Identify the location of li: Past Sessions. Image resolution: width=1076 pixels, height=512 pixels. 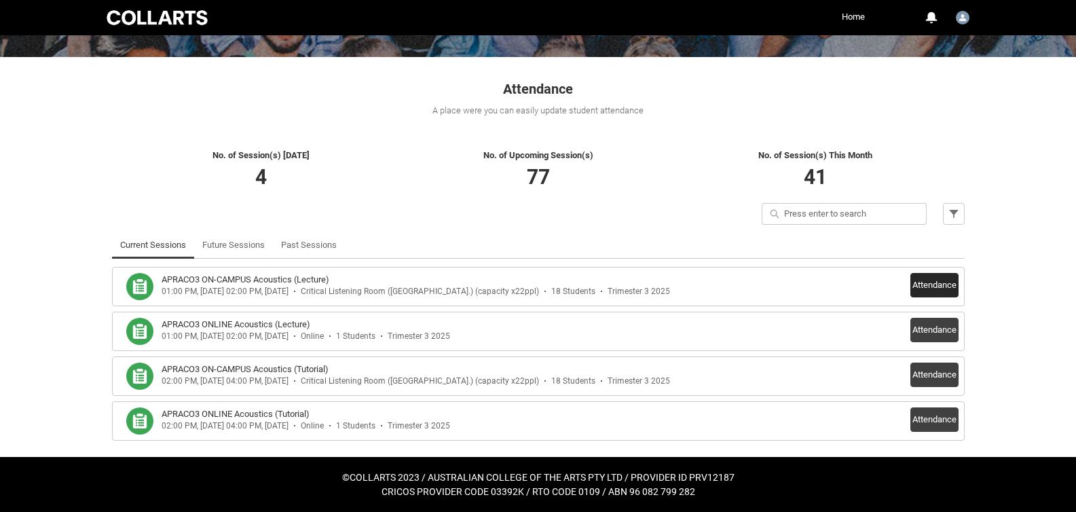
(309, 245).